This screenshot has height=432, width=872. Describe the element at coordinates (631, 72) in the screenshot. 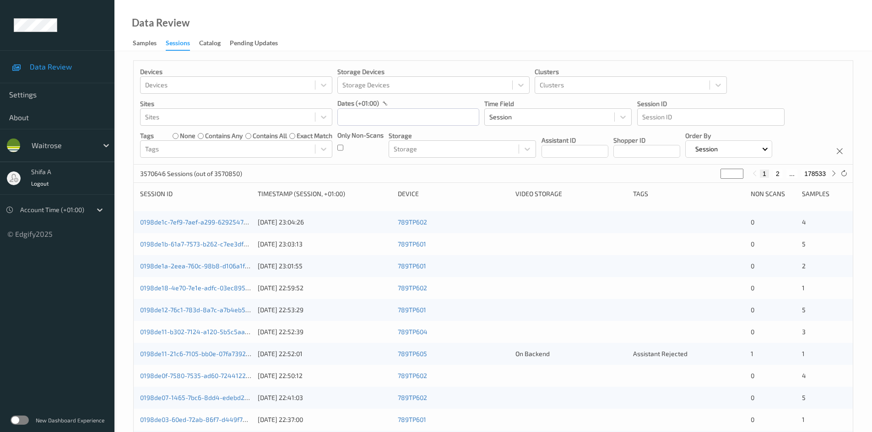

I see `p: Clusters` at that location.